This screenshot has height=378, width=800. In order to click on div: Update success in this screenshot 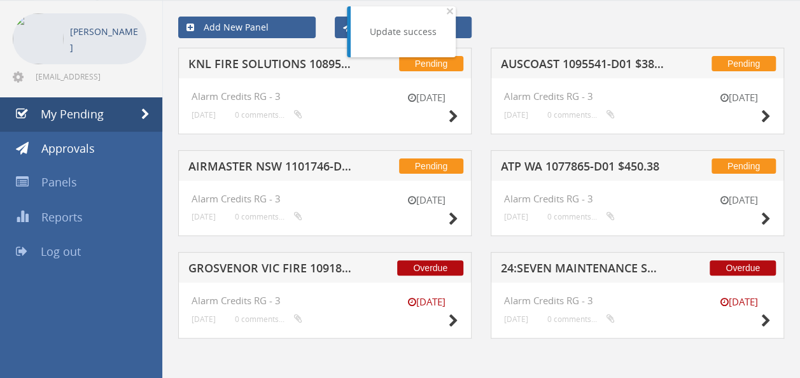, I will do `click(403, 32)`.